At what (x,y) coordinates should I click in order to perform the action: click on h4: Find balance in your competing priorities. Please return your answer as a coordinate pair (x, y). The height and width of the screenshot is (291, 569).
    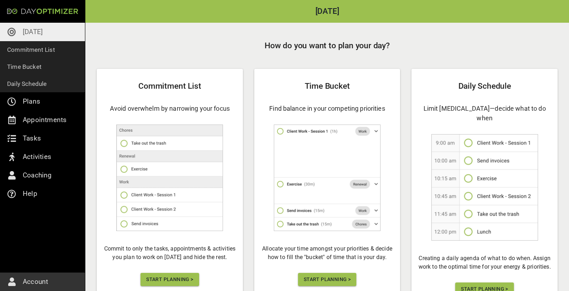
    Looking at the image, I should click on (327, 108).